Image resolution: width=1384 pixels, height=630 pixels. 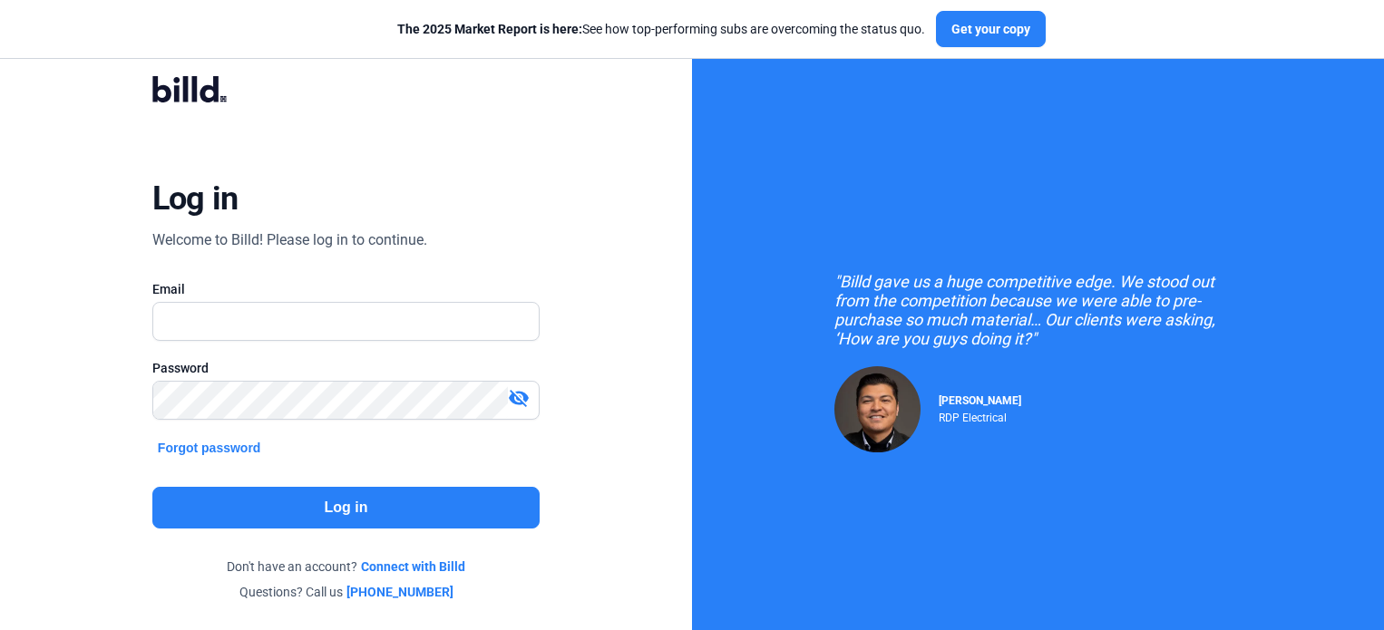 What do you see at coordinates (413, 567) in the screenshot?
I see `a: Connect with Billd` at bounding box center [413, 567].